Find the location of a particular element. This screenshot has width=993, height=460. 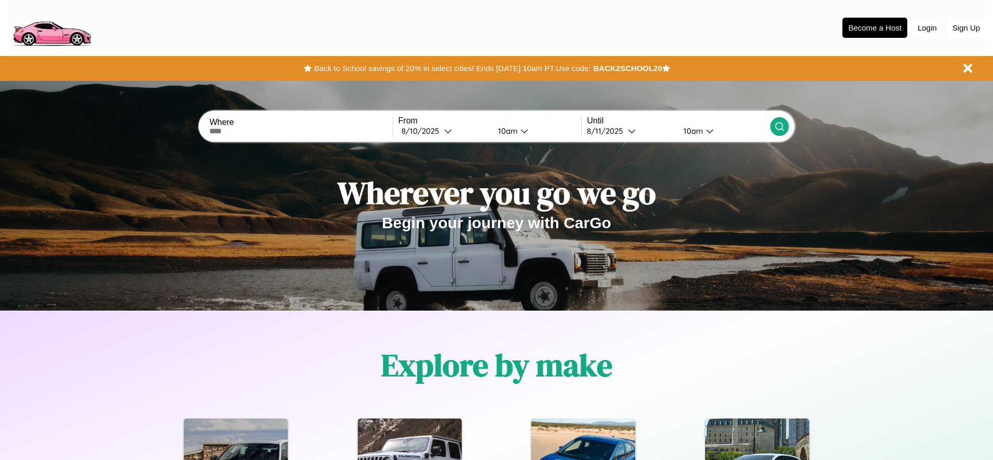

h1: Explore by make is located at coordinates (496, 365).